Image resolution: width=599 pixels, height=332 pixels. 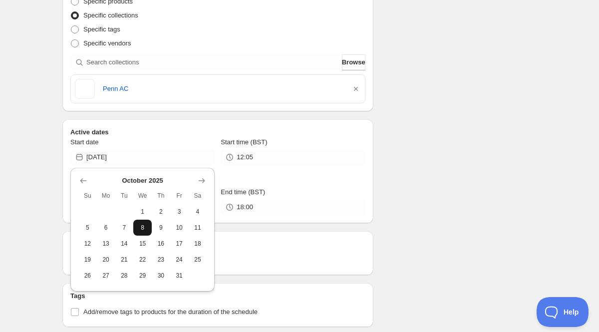 I want to click on button: Saturday October 11 2025, so click(x=198, y=228).